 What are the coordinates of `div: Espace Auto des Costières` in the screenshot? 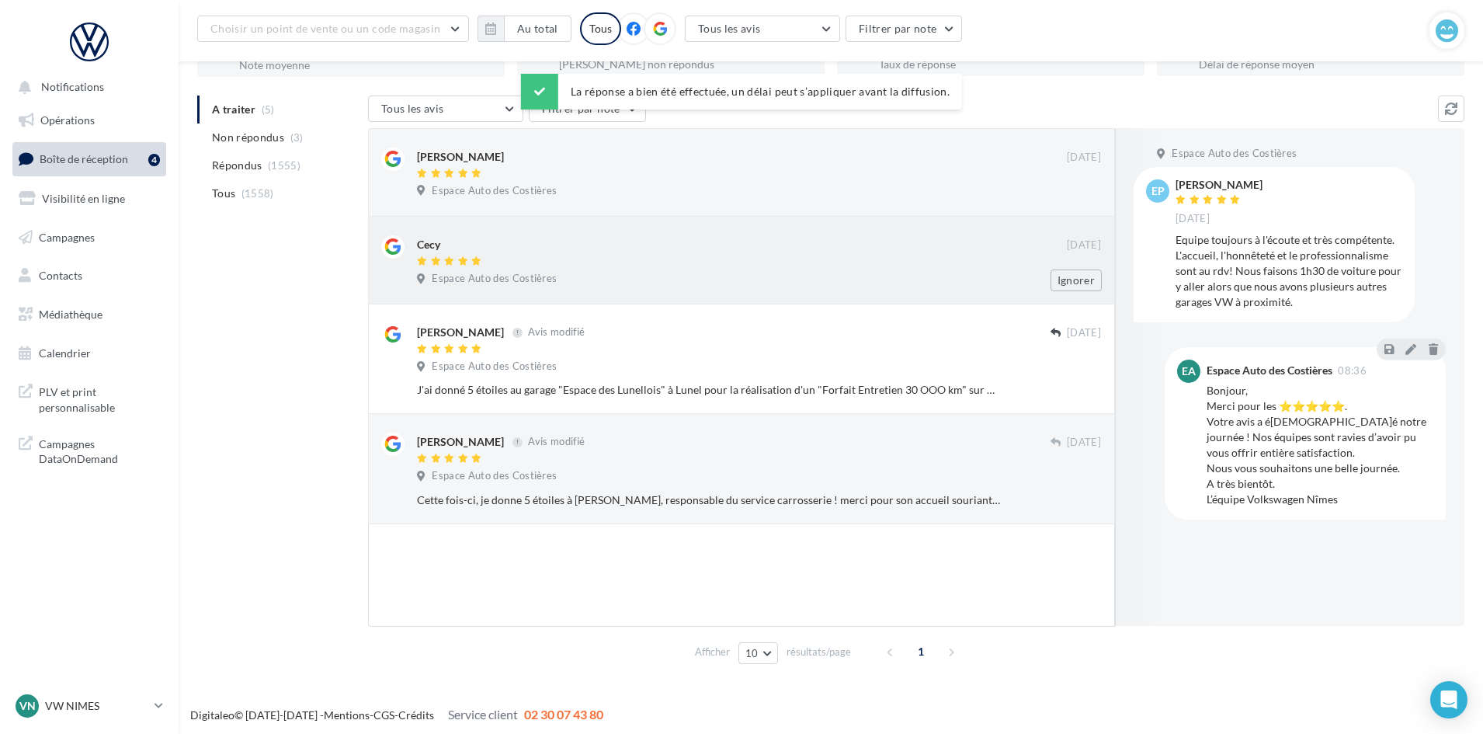 It's located at (1269, 370).